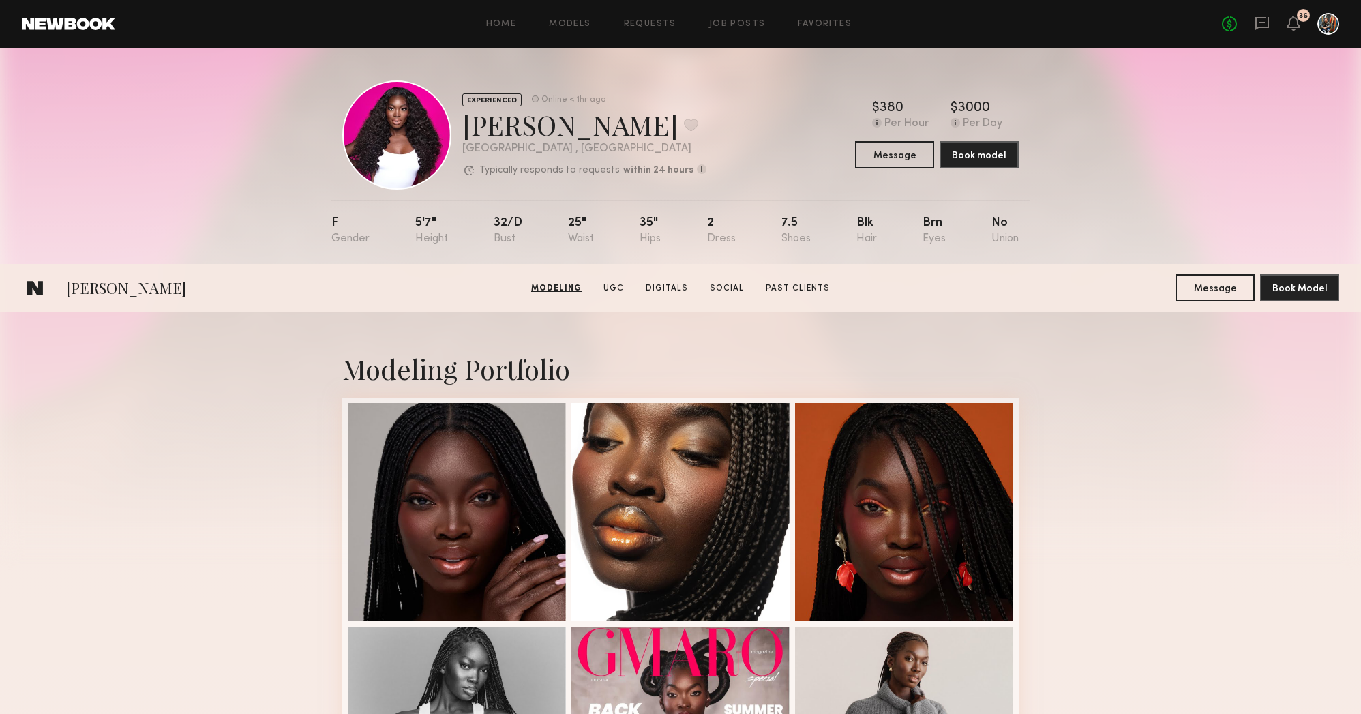 This screenshot has height=714, width=1361. What do you see at coordinates (614, 288) in the screenshot?
I see `a: UGC` at bounding box center [614, 288].